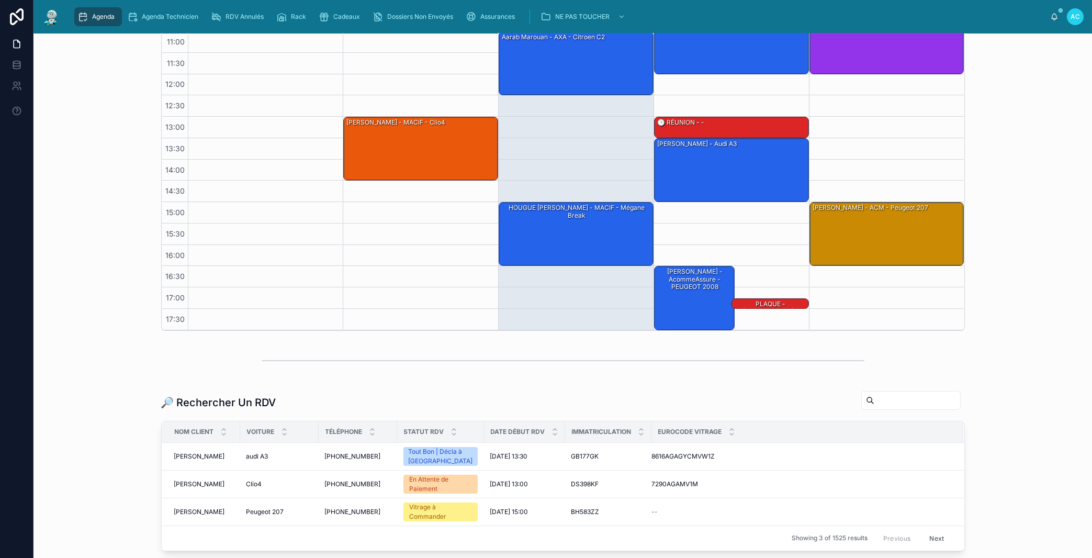  I want to click on span: Nom Client, so click(194, 432).